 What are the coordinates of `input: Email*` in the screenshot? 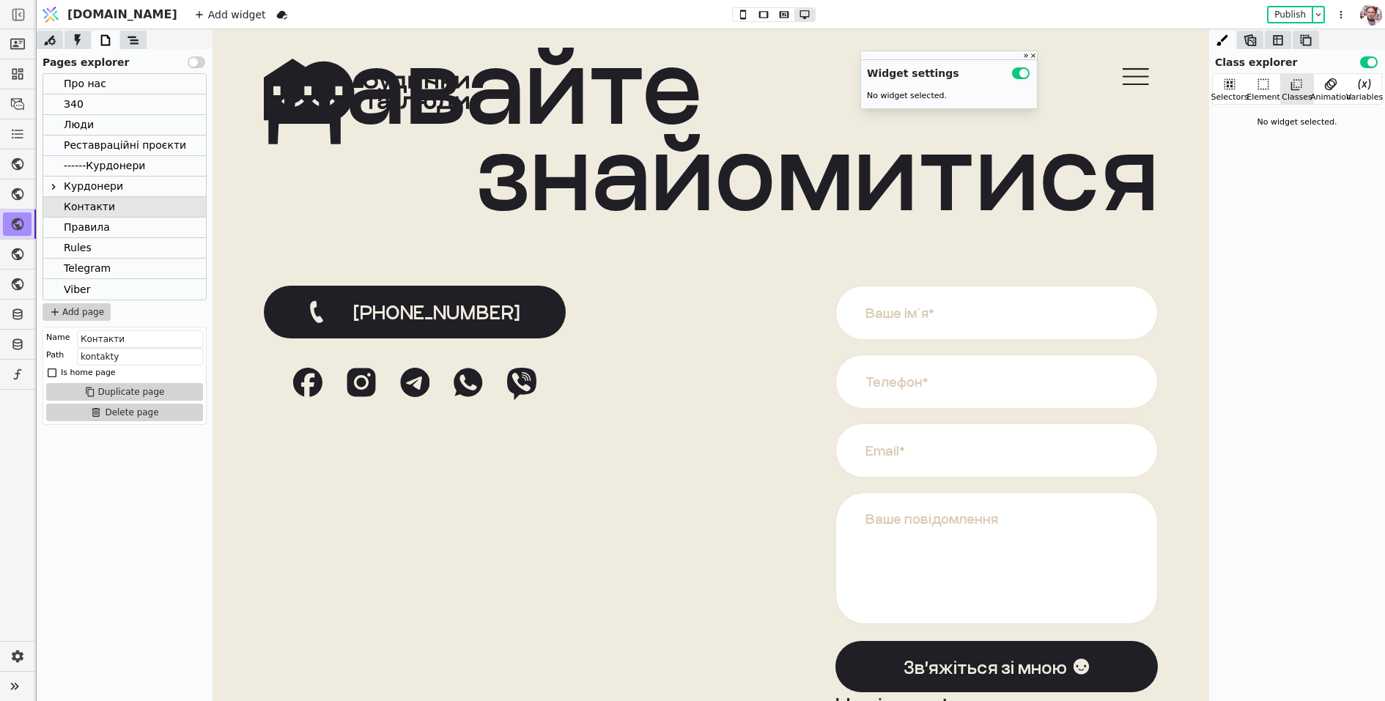 It's located at (784, 421).